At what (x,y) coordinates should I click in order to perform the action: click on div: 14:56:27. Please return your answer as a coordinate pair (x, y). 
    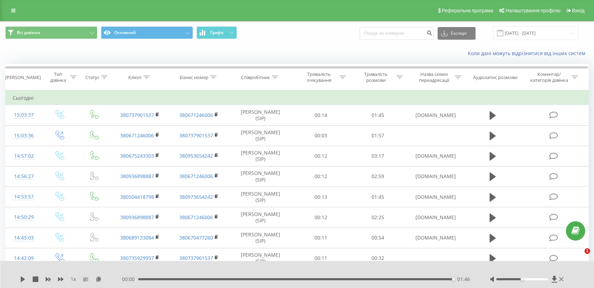
    Looking at the image, I should click on (24, 177).